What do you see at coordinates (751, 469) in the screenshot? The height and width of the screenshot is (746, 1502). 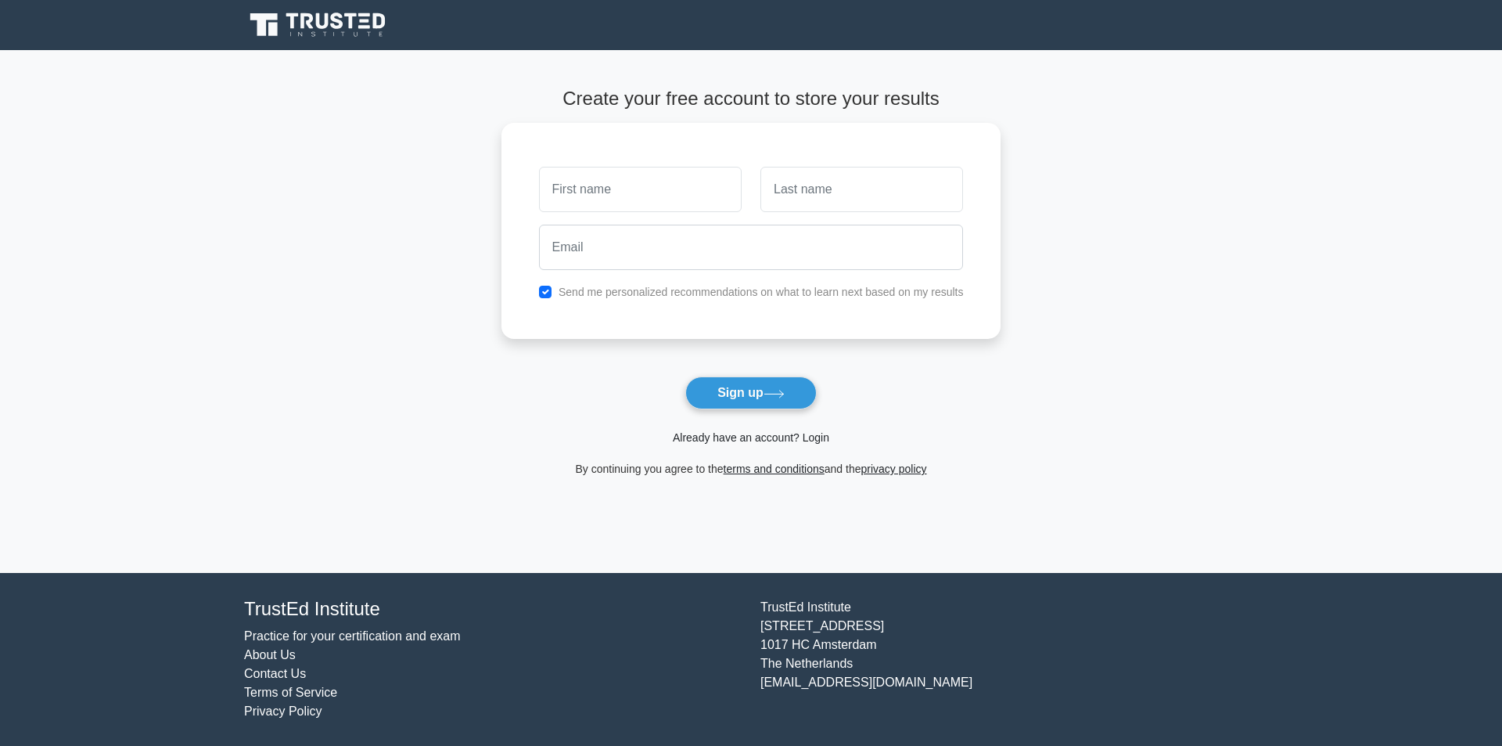 I see `div: By continuing you agree to the and the` at bounding box center [751, 469].